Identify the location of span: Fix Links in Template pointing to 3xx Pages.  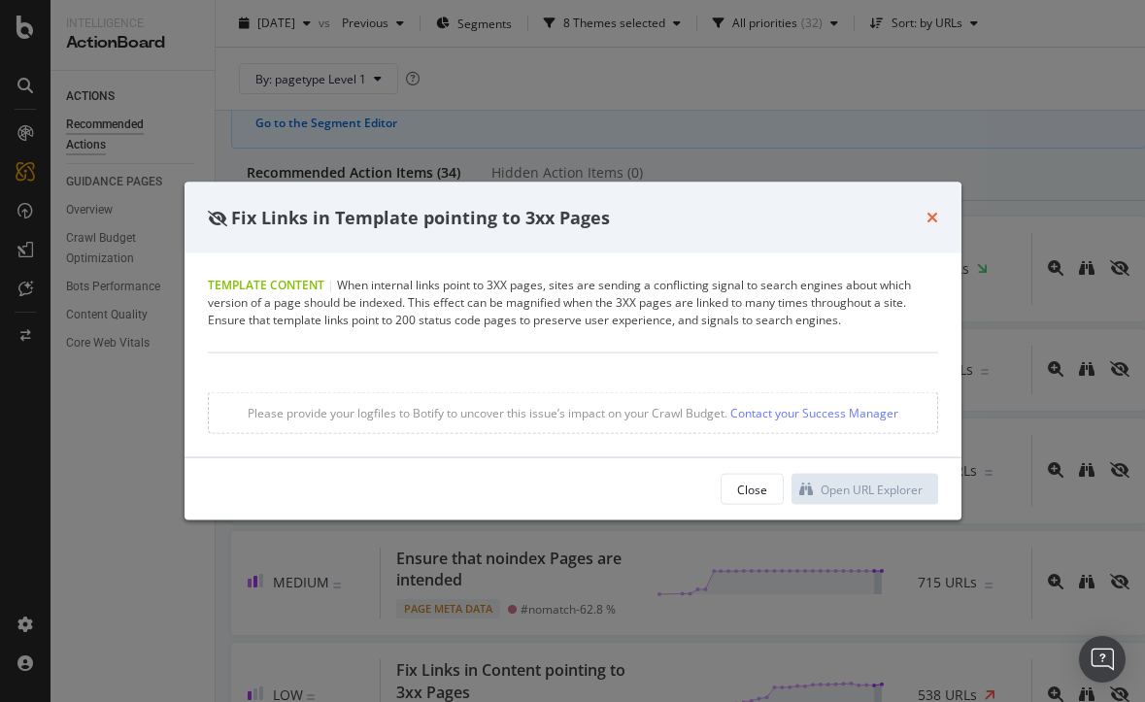
(421, 217).